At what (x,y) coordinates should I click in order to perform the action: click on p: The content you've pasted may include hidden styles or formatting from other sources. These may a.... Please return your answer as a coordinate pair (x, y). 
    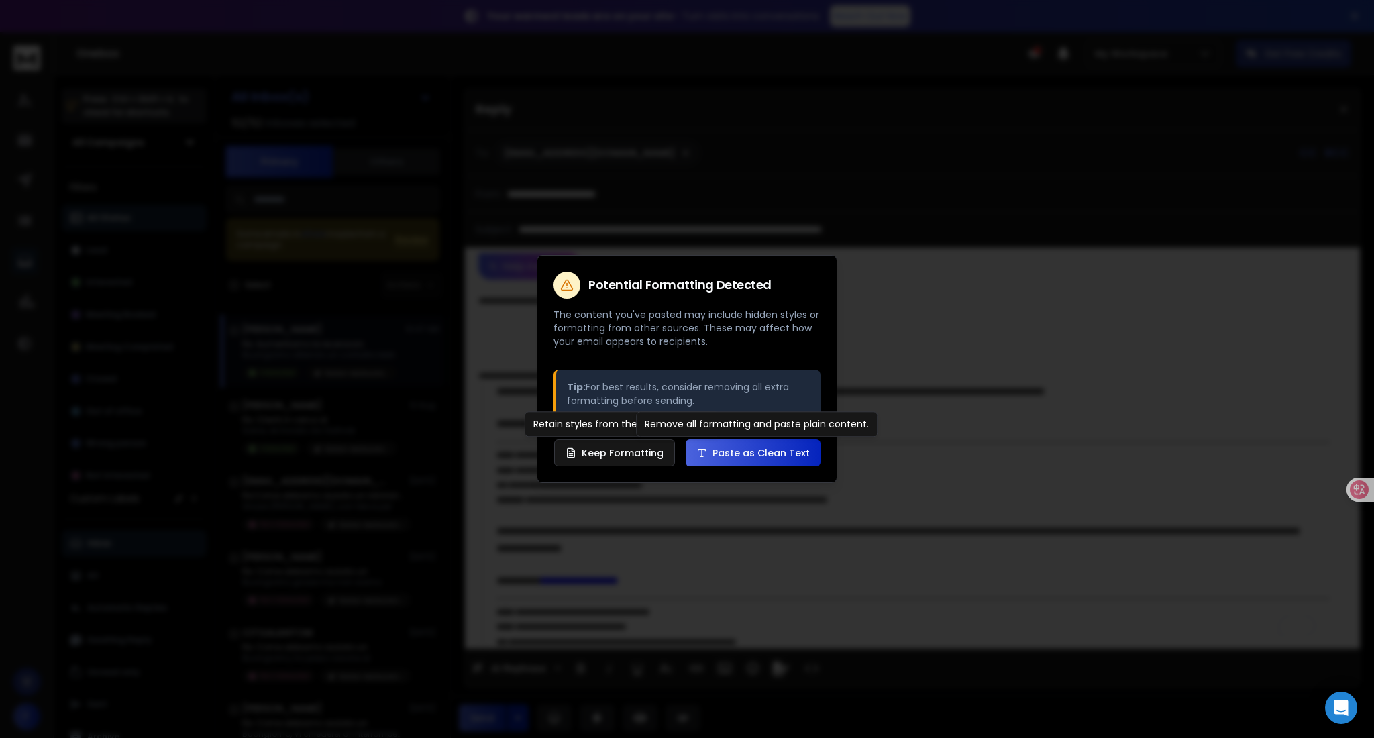
    Looking at the image, I should click on (687, 328).